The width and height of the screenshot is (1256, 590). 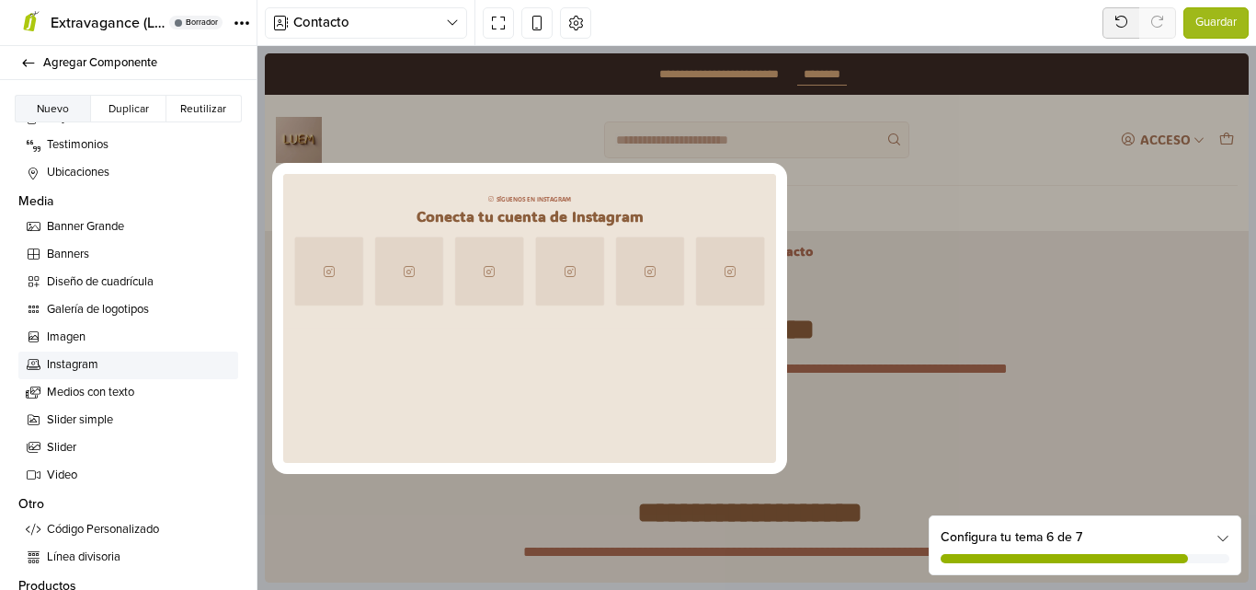 What do you see at coordinates (128, 173) in the screenshot?
I see `a: Ubicaciones` at bounding box center [128, 173].